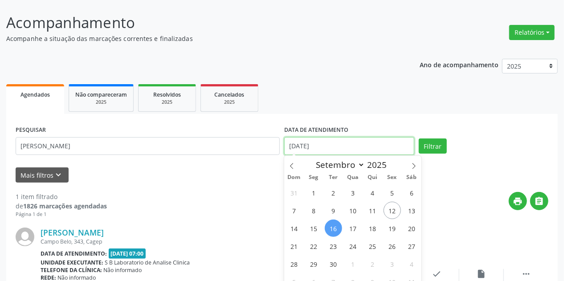 Image resolution: width=564 pixels, height=281 pixels. I want to click on button: Relatórios, so click(532, 33).